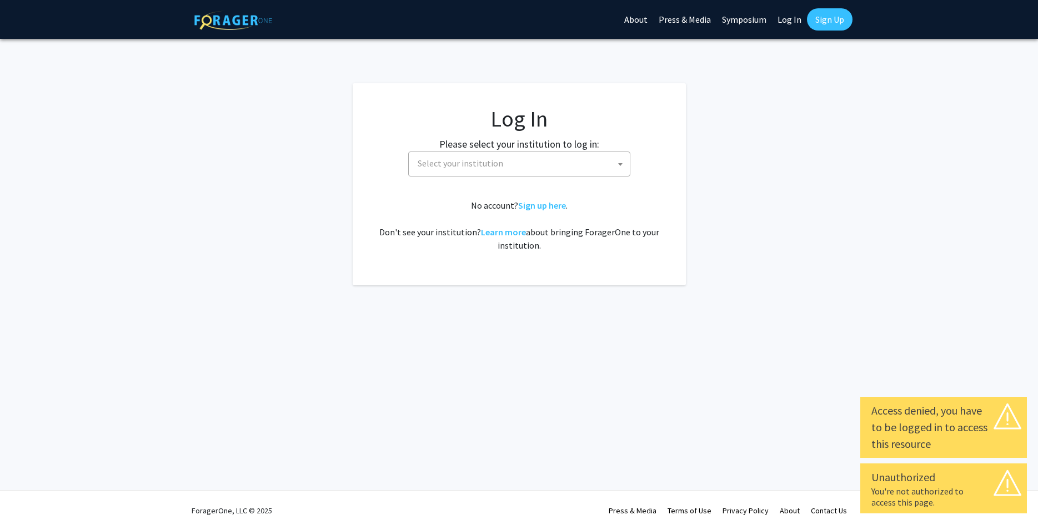  Describe the element at coordinates (519, 225) in the screenshot. I see `div: No account? . Don't see your institution? about bringing ForagerOne to your institution.` at that location.